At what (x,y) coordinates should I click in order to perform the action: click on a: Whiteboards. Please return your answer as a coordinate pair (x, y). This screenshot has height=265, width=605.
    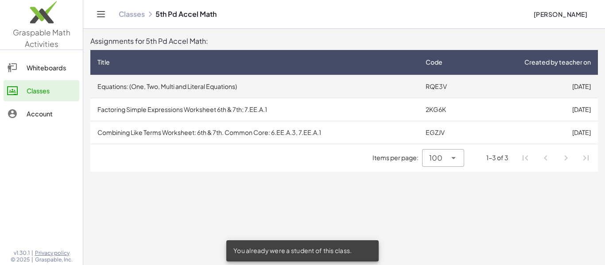
    Looking at the image, I should click on (41, 68).